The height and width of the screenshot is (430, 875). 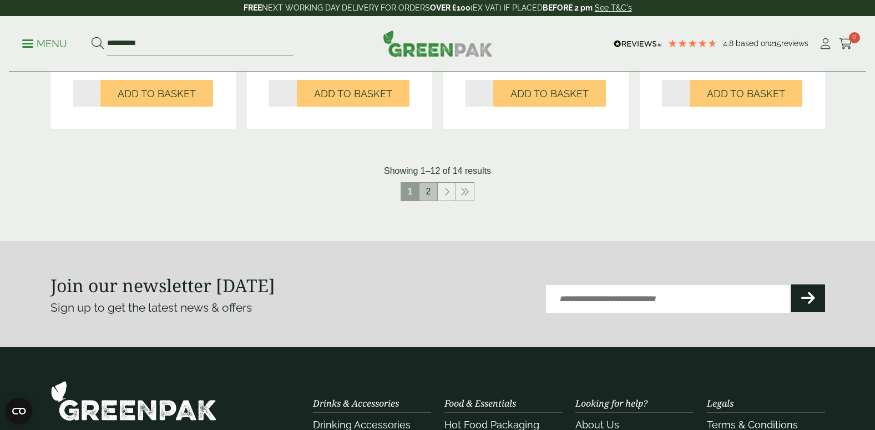 What do you see at coordinates (638, 44) in the screenshot?
I see `img: REVIEWS.io` at bounding box center [638, 44].